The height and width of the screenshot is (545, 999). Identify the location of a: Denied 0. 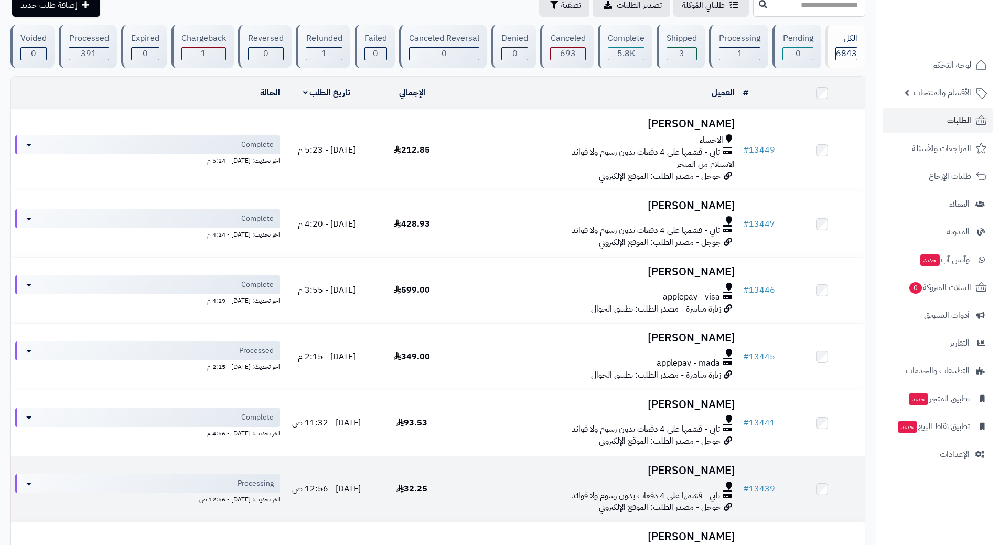
(514, 46).